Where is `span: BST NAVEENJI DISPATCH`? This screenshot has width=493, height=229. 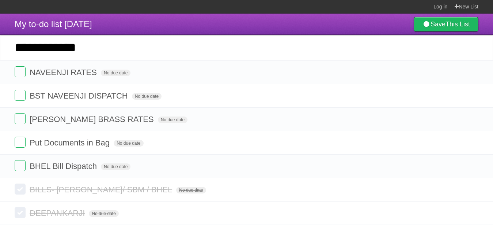 span: BST NAVEENJI DISPATCH is located at coordinates (80, 95).